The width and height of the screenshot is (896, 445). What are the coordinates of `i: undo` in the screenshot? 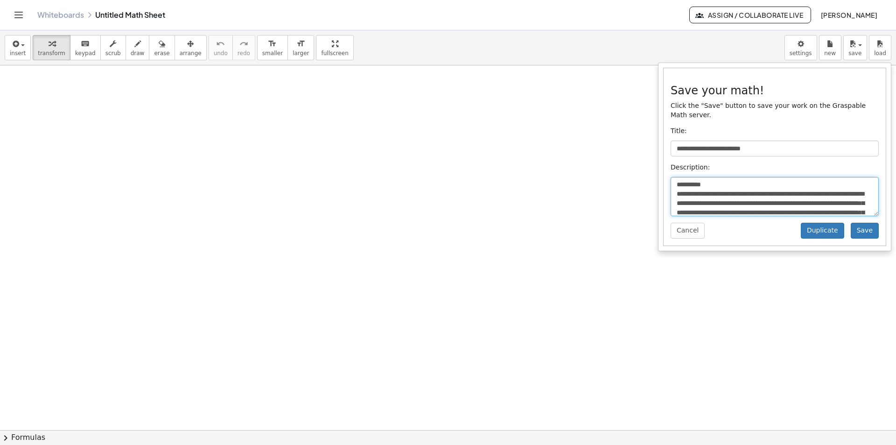 It's located at (220, 44).